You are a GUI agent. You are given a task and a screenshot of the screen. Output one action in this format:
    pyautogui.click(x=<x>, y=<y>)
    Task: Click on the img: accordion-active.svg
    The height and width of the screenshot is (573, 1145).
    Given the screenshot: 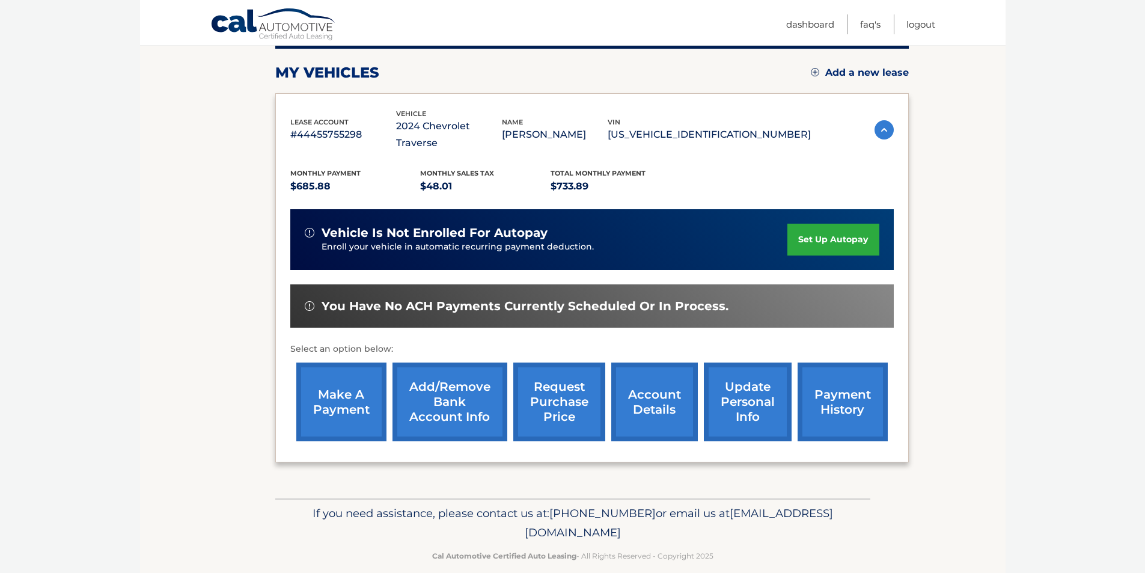 What is the action you would take?
    pyautogui.click(x=884, y=130)
    